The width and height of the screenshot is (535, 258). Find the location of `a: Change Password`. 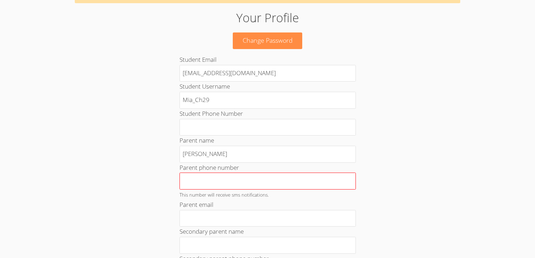

a: Change Password is located at coordinates (268, 41).